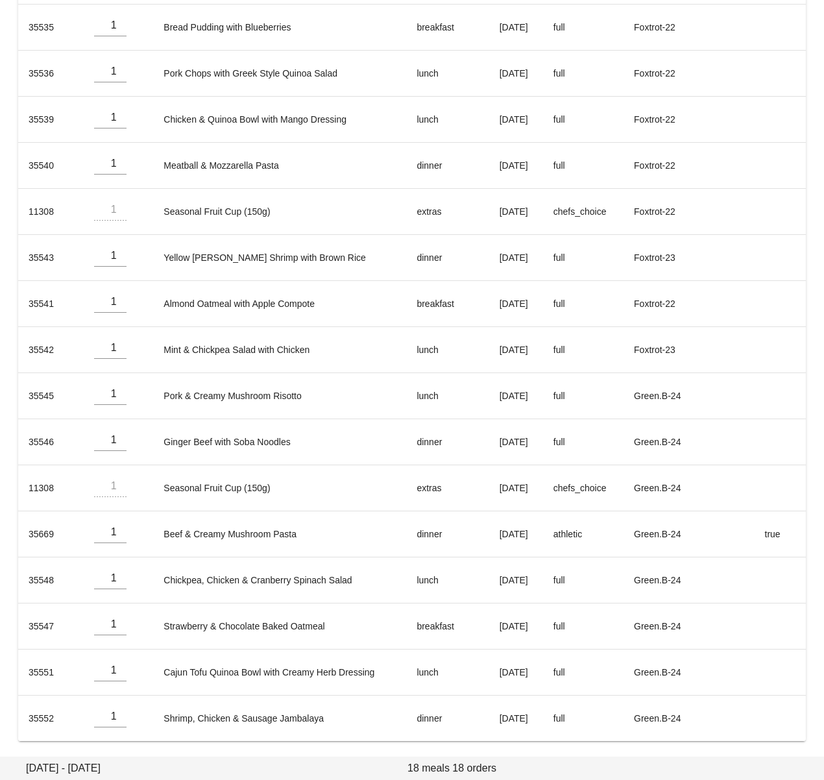 This screenshot has width=824, height=780. Describe the element at coordinates (280, 165) in the screenshot. I see `td: Meatball & Mozzarella Pasta` at that location.